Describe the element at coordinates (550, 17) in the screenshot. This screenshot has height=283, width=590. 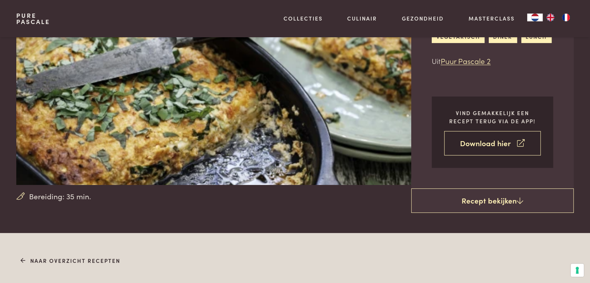
I see `aside: Language selected: Nederlands` at that location.